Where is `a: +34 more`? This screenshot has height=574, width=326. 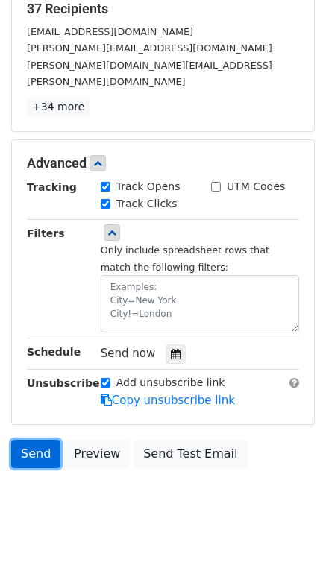
a: +34 more is located at coordinates (58, 107).